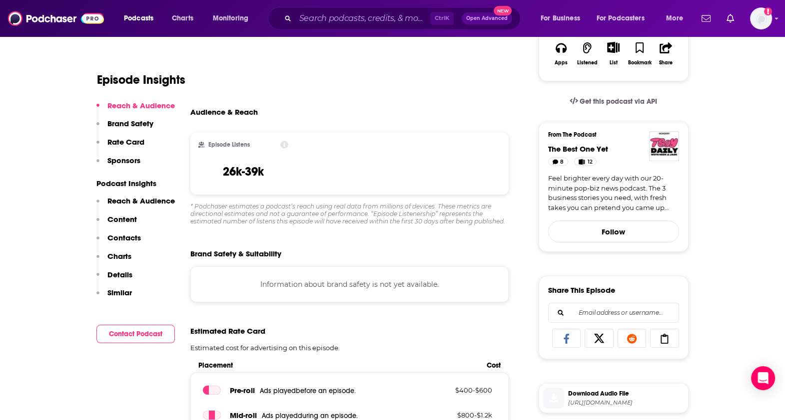 This screenshot has height=420, width=785. I want to click on span: Podcasts, so click(138, 18).